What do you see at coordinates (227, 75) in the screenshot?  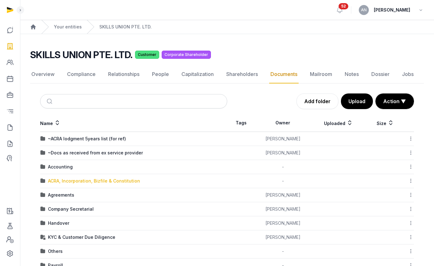 I see `nav: Tabs` at bounding box center [227, 75].